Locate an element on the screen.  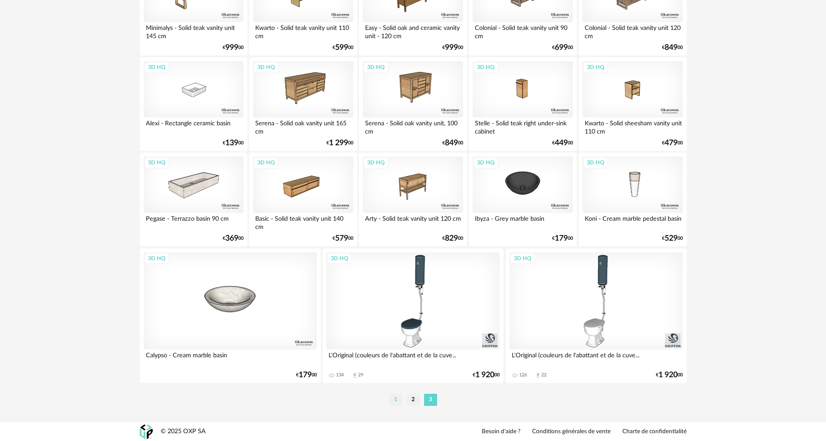
span: 579 is located at coordinates (341, 239).